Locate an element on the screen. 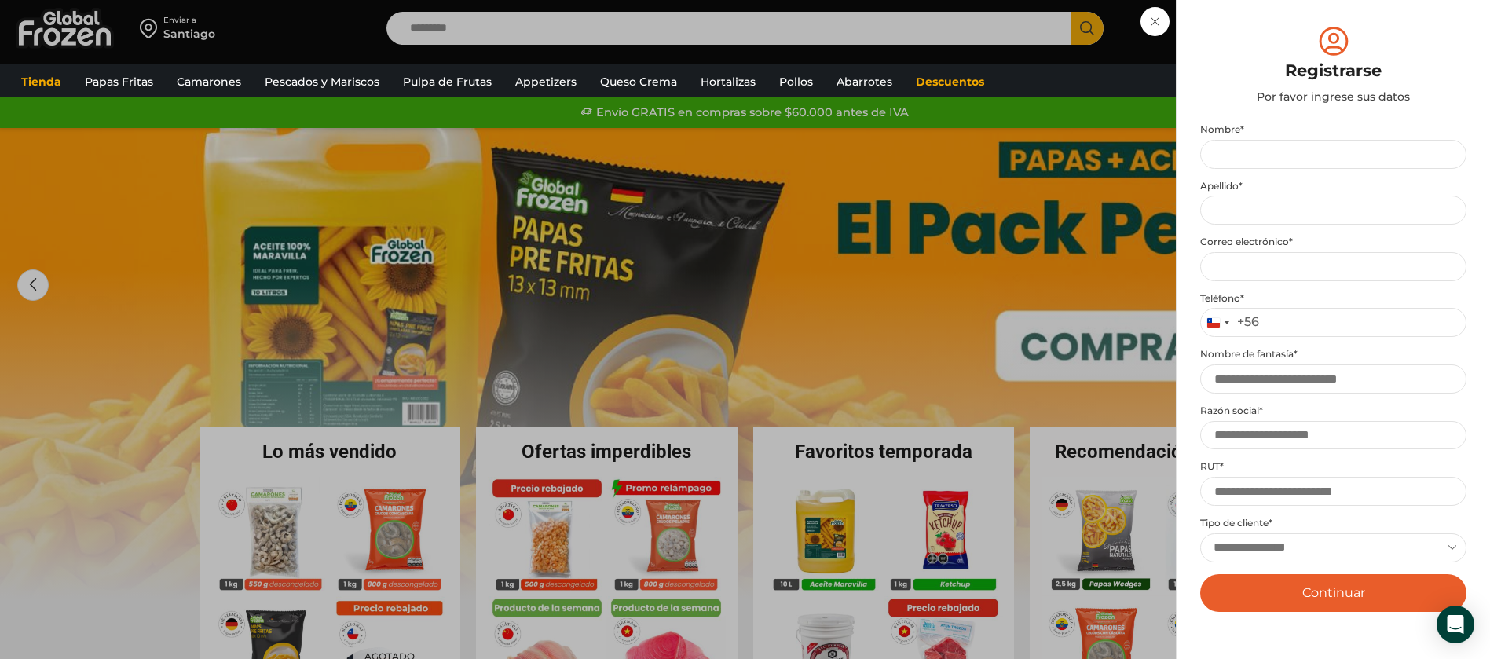 This screenshot has height=659, width=1490. a: Pulpa de Frutas is located at coordinates (447, 82).